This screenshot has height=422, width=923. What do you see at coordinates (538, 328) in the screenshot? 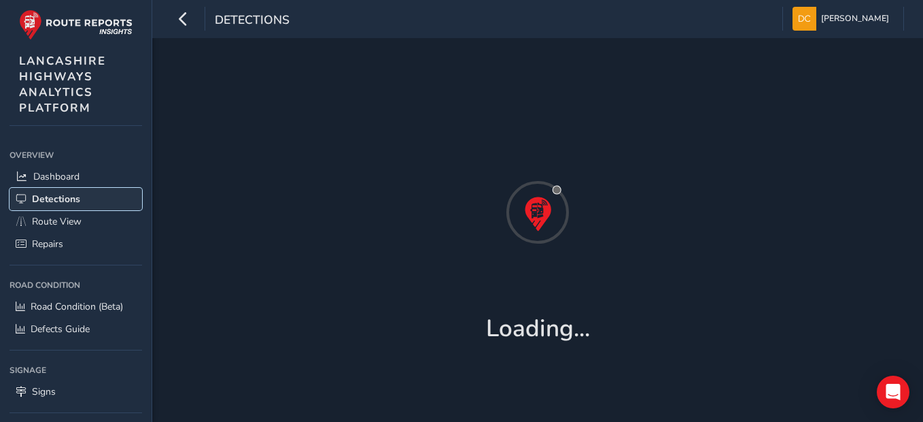
I see `h1: Loading...` at bounding box center [538, 328].